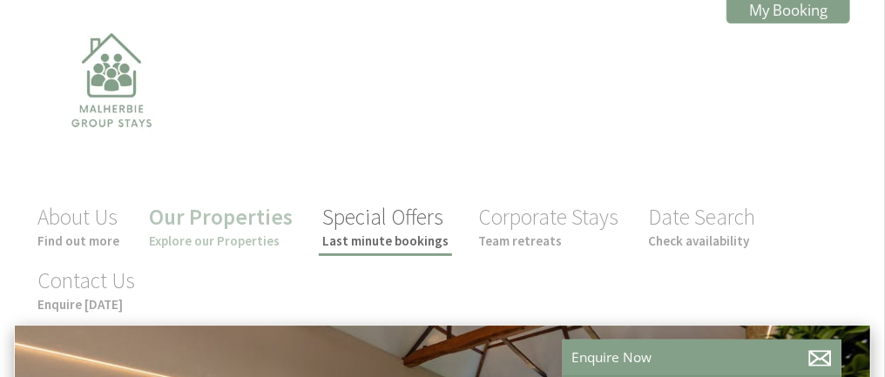 The height and width of the screenshot is (377, 885). What do you see at coordinates (385, 226) in the screenshot?
I see `a: Special OffersLast minute bookings` at bounding box center [385, 226].